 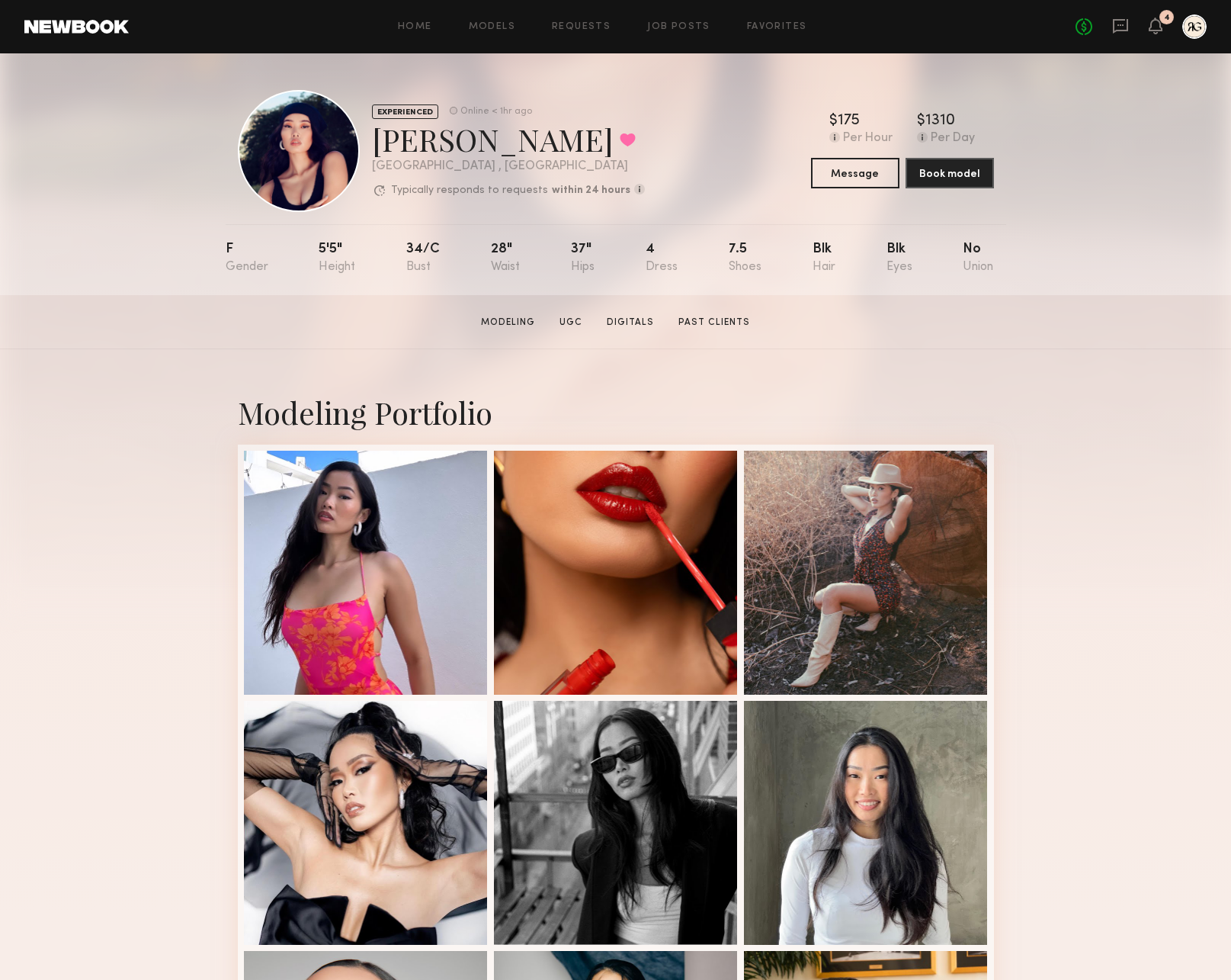 What do you see at coordinates (583, 258) in the screenshot?
I see `div: 37"` at bounding box center [583, 258].